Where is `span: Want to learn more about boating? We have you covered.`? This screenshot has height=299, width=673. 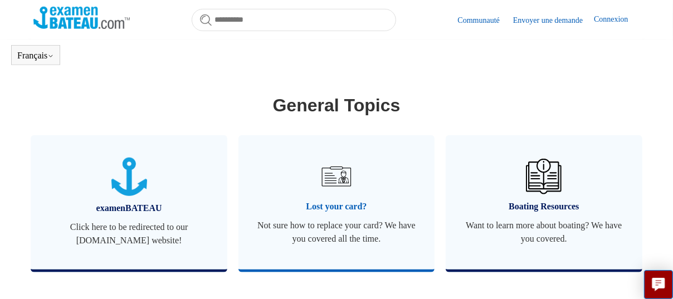 span: Want to learn more about boating? We have you covered. is located at coordinates (544, 232).